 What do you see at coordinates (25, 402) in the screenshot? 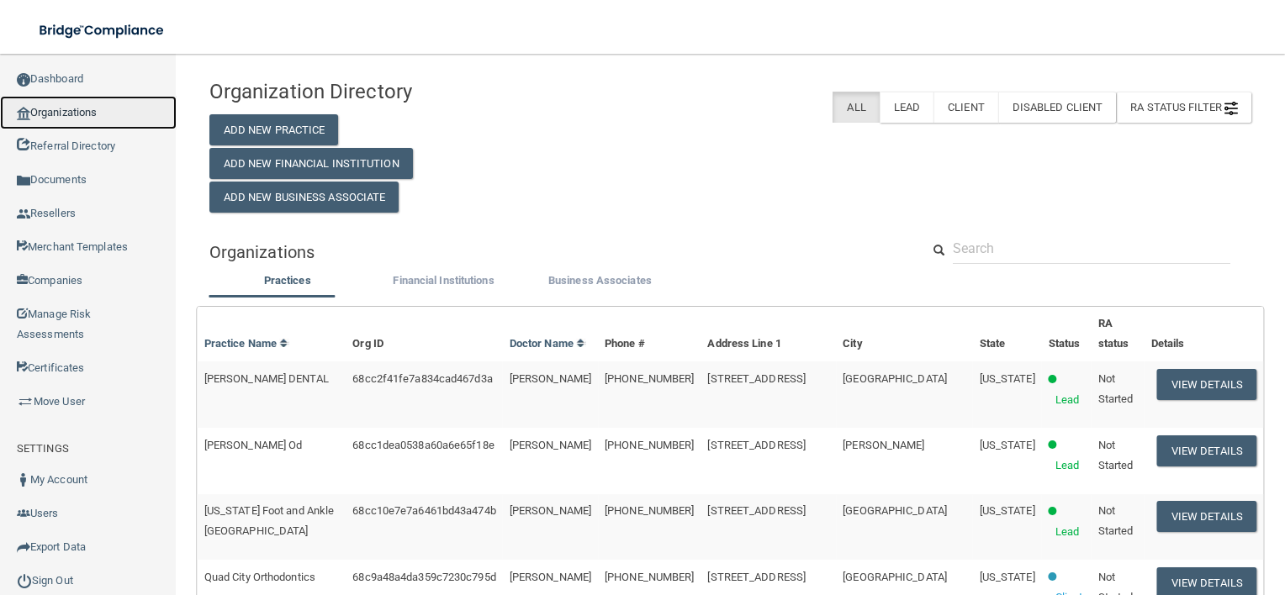
I see `img: briefcase.64adab9b.png` at bounding box center [25, 402].